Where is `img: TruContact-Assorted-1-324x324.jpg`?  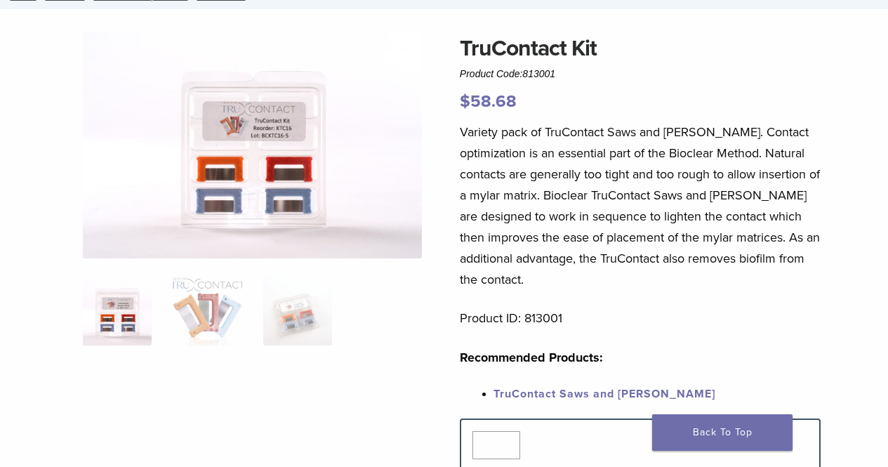 img: TruContact-Assorted-1-324x324.jpg is located at coordinates (117, 310).